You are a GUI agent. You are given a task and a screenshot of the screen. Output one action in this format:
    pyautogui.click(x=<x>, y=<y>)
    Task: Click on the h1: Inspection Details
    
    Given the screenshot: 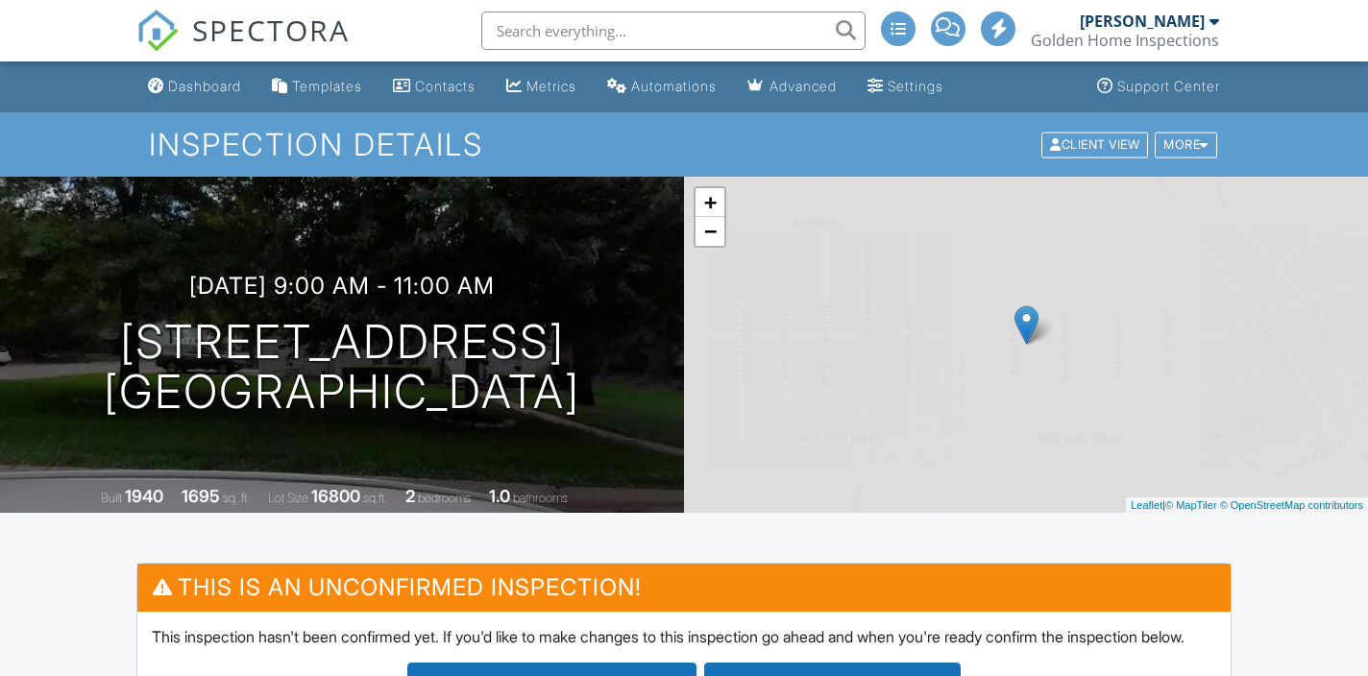 What is the action you would take?
    pyautogui.click(x=684, y=144)
    